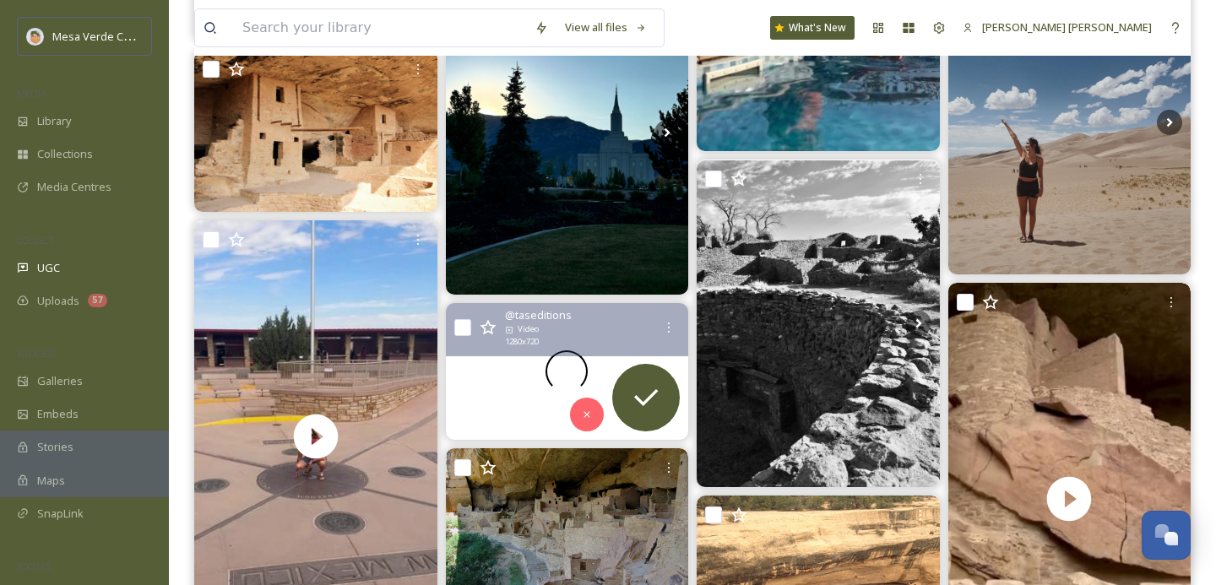 The height and width of the screenshot is (585, 1216). What do you see at coordinates (51, 481) in the screenshot?
I see `span: Maps` at bounding box center [51, 481].